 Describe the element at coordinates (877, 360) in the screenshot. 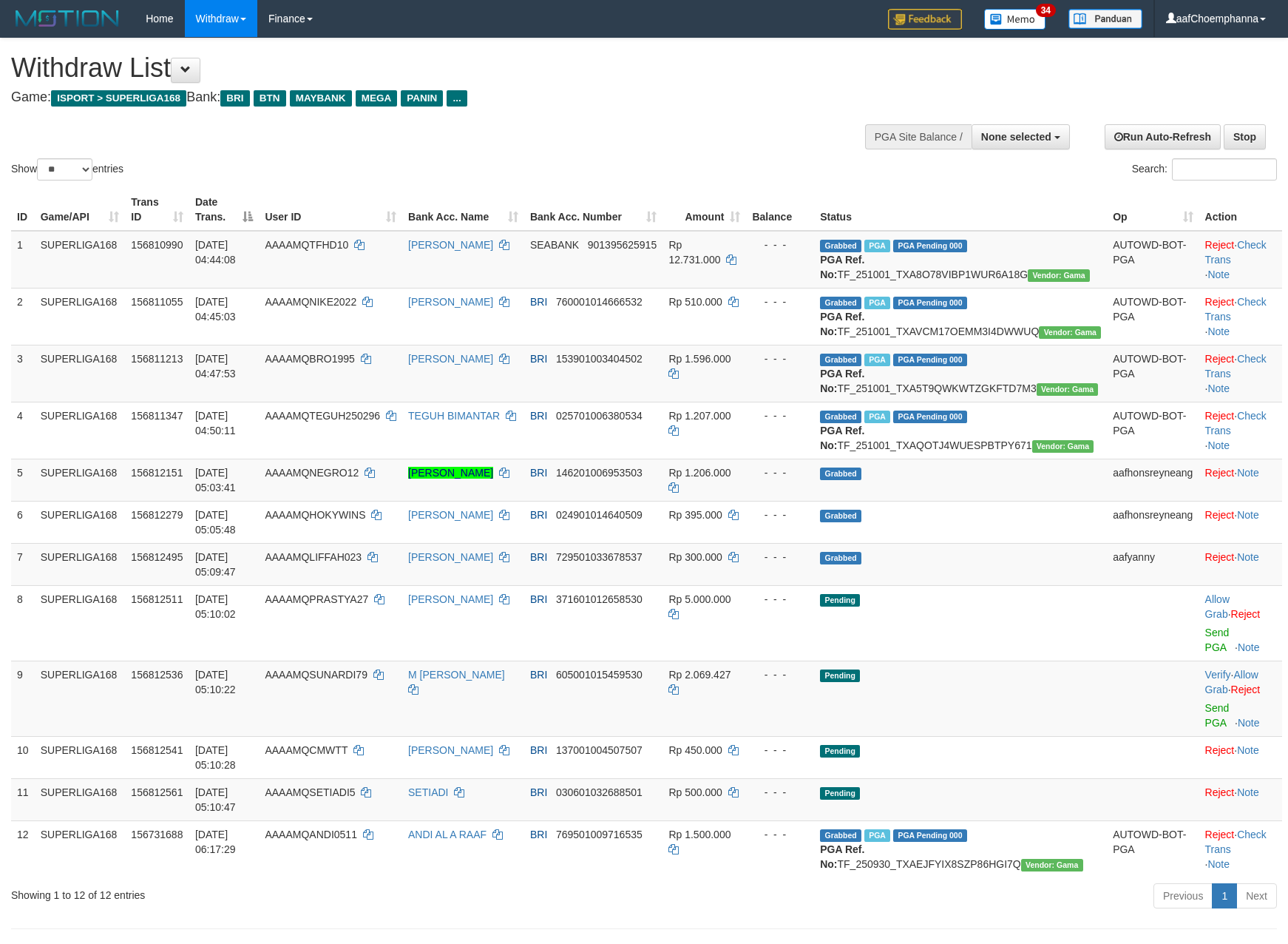

I see `span: Marked by aafromsomean` at that location.